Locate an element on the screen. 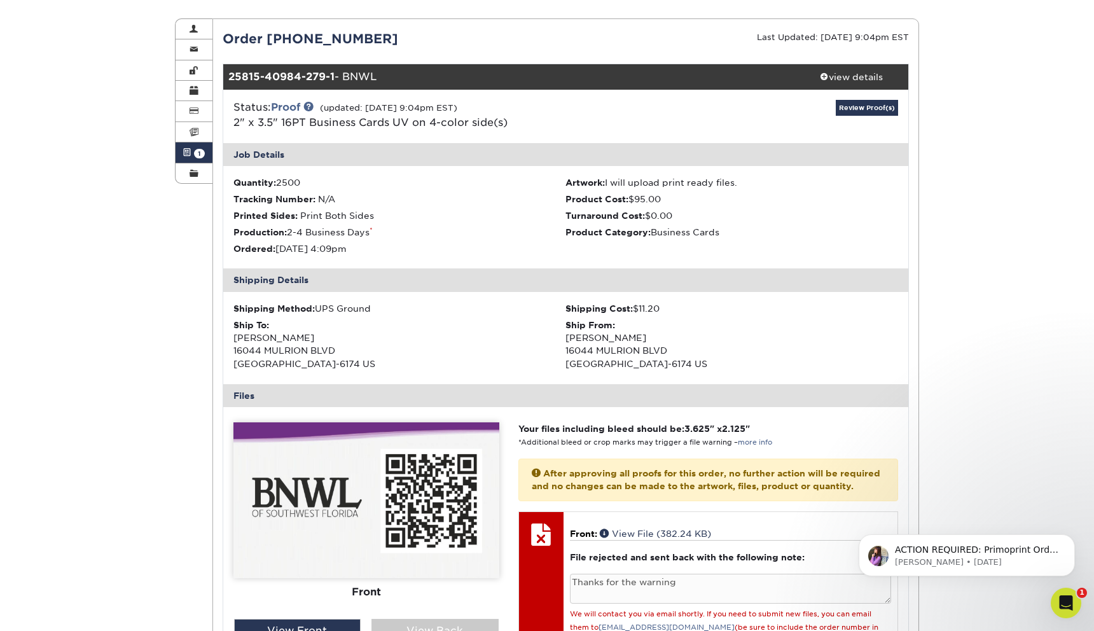 The height and width of the screenshot is (631, 1094). a: 2" x 3.5" 16PT Business Cards UV on 4-color side(s) is located at coordinates (370, 122).